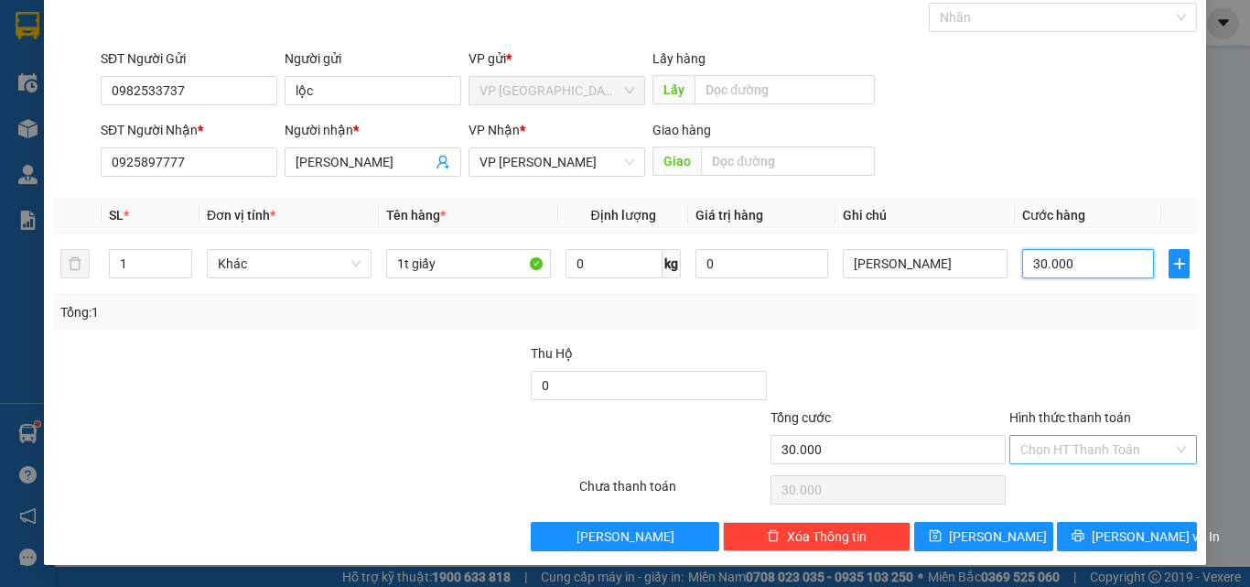  What do you see at coordinates (673, 90) in the screenshot?
I see `span: Lấy` at bounding box center [673, 90].